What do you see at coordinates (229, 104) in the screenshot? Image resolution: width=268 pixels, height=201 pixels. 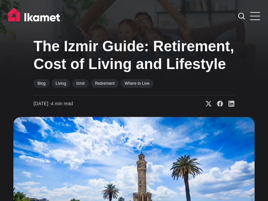 I see `a: Share on Linkedin` at bounding box center [229, 104].